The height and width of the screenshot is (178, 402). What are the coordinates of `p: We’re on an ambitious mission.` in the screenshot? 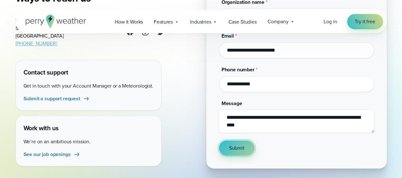 It's located at (88, 141).